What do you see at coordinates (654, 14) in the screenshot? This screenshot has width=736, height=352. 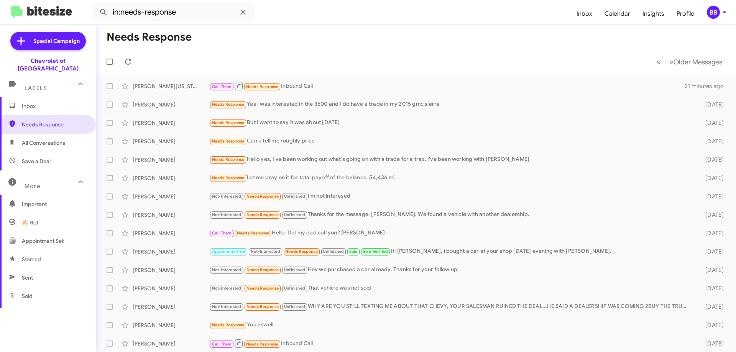 I see `a: Insights` at bounding box center [654, 14].